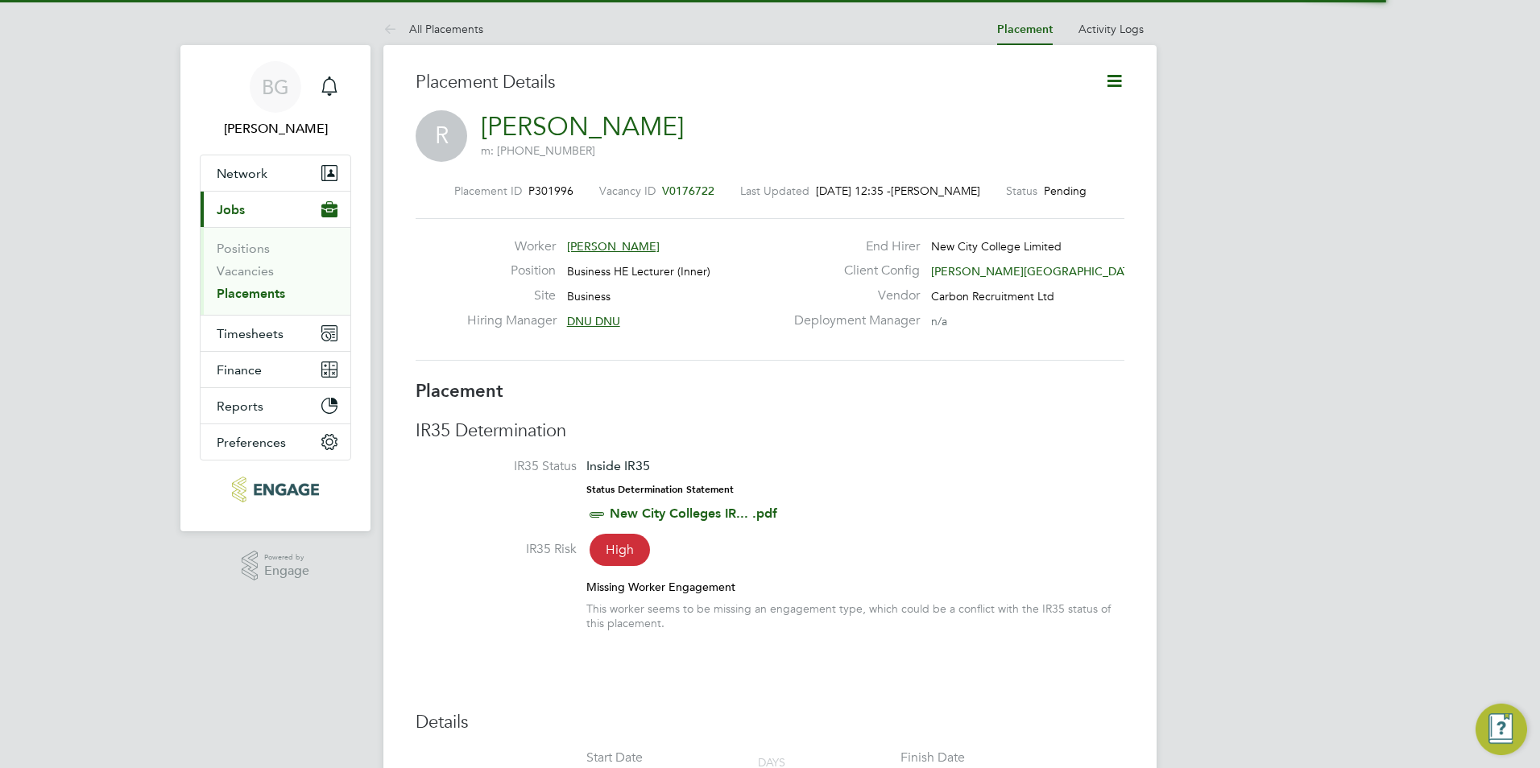 This screenshot has width=1540, height=768. I want to click on span: P301996, so click(551, 191).